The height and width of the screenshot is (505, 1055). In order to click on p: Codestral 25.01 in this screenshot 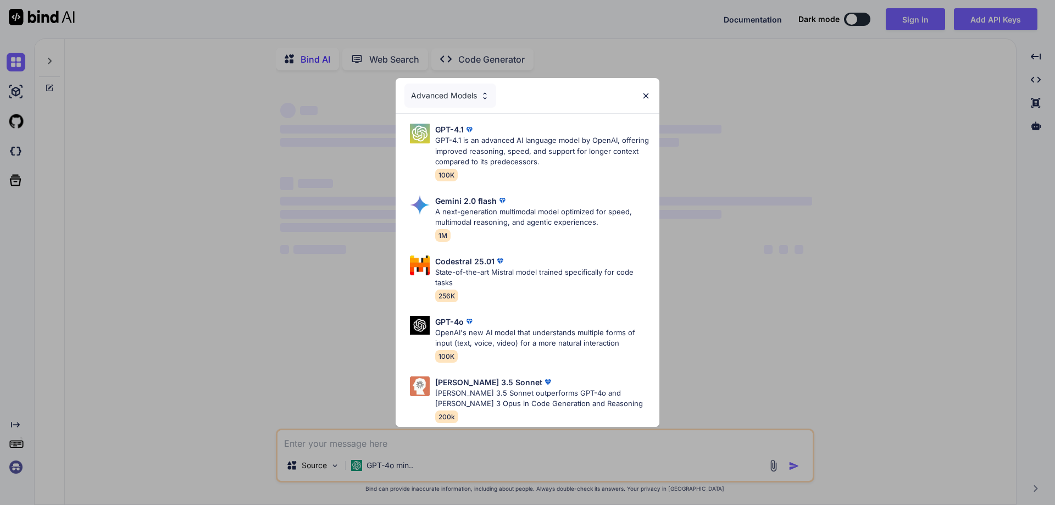, I will do `click(465, 261)`.